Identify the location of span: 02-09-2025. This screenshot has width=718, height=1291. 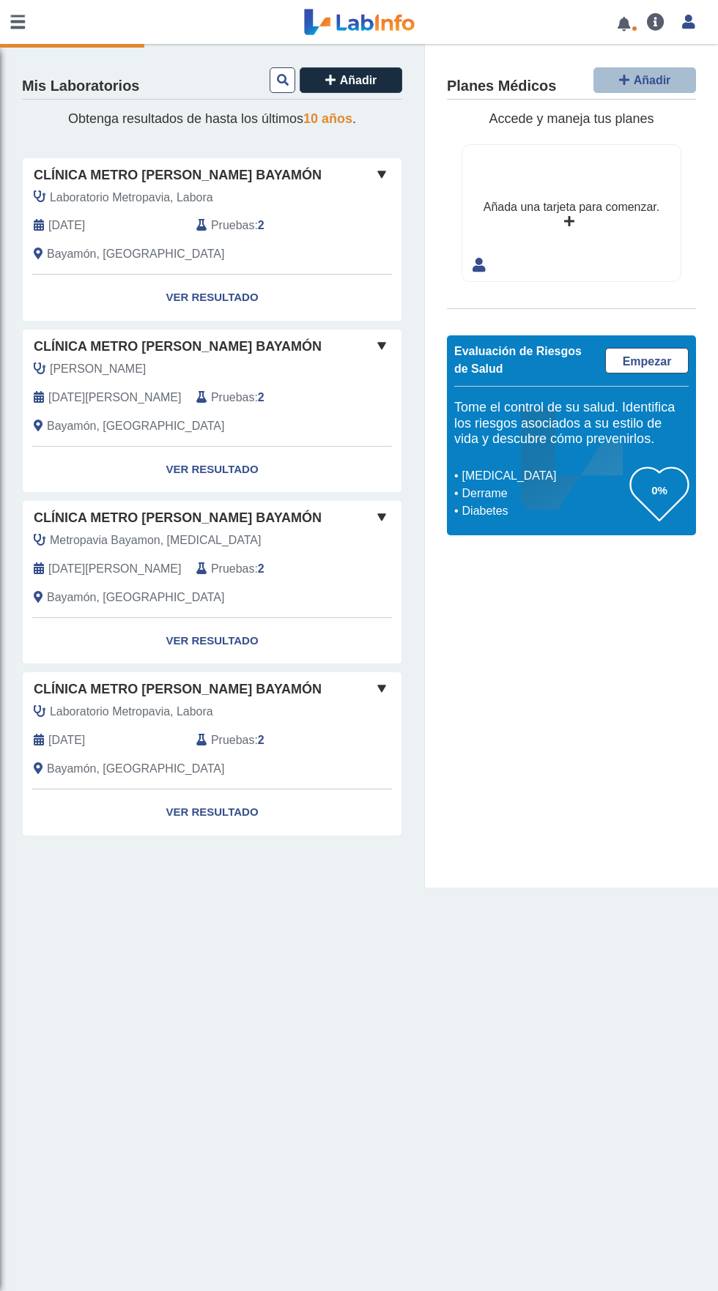
(67, 226).